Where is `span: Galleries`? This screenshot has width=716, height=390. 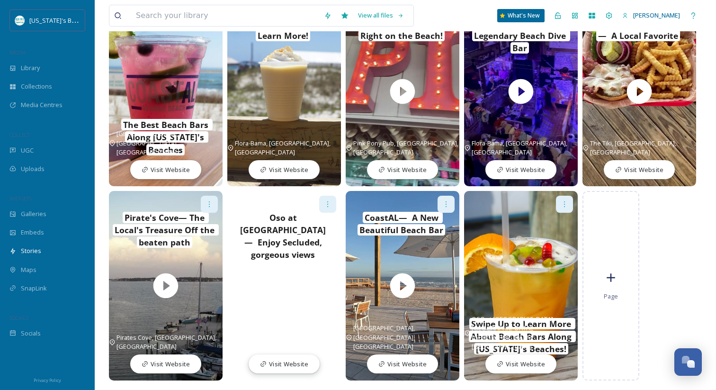 span: Galleries is located at coordinates (34, 213).